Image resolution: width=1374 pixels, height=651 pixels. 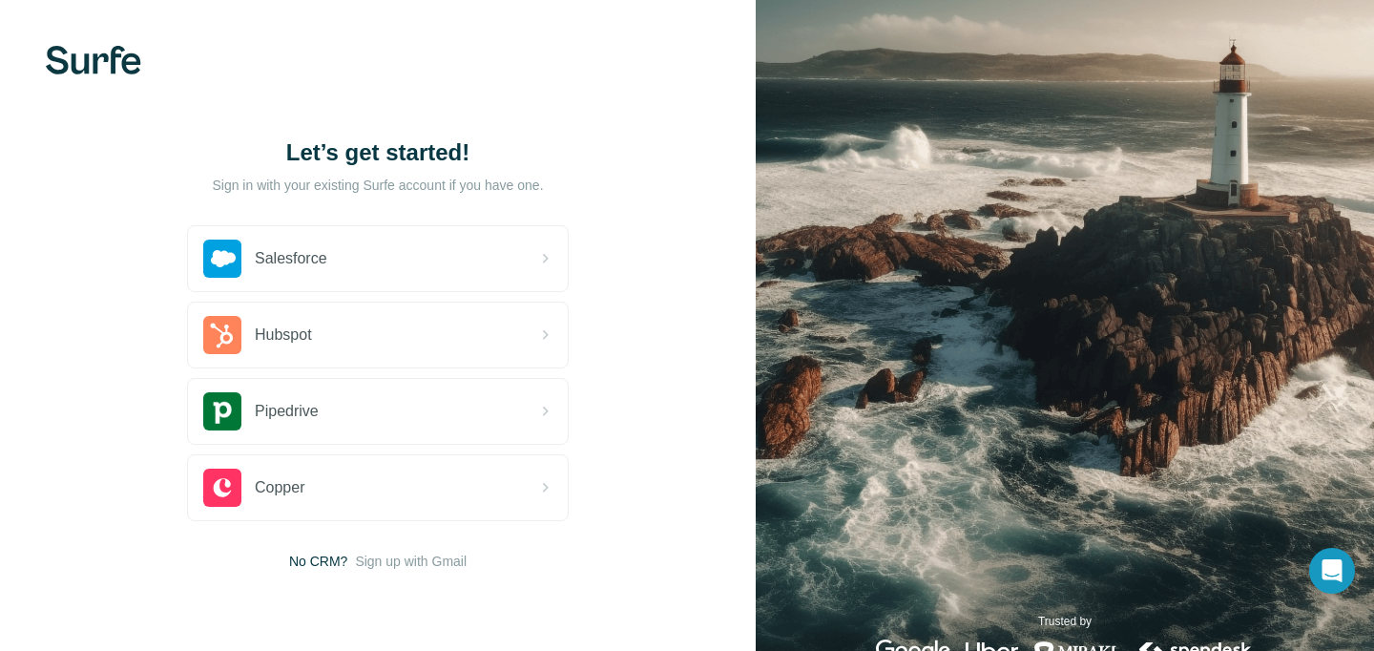 I want to click on img: pipedrive's logo, so click(x=222, y=411).